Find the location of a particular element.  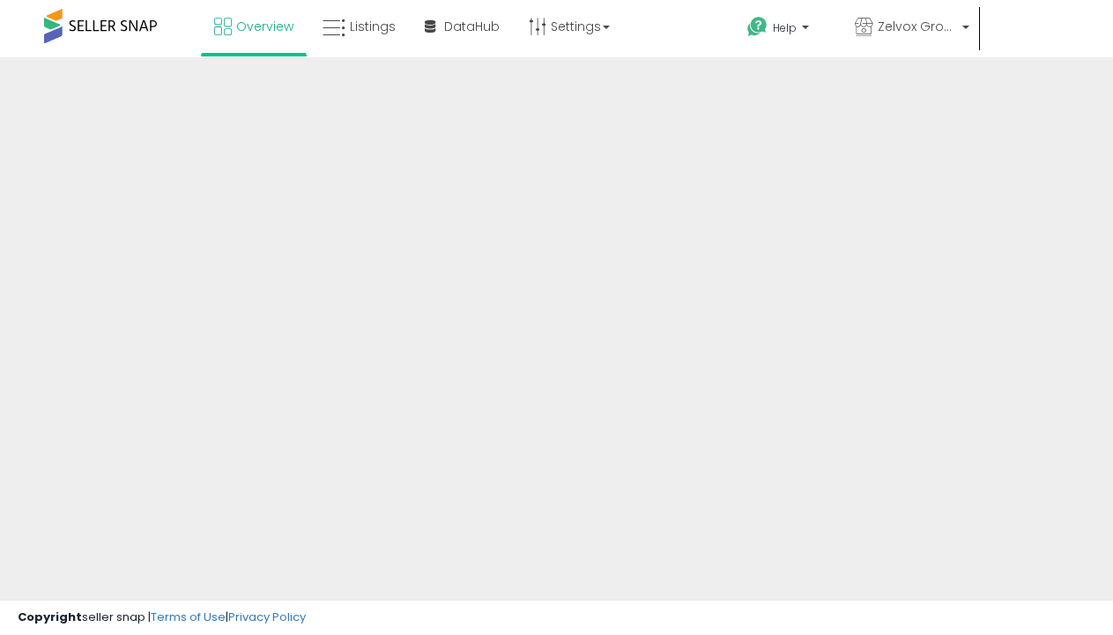

span: Help is located at coordinates (784, 27).